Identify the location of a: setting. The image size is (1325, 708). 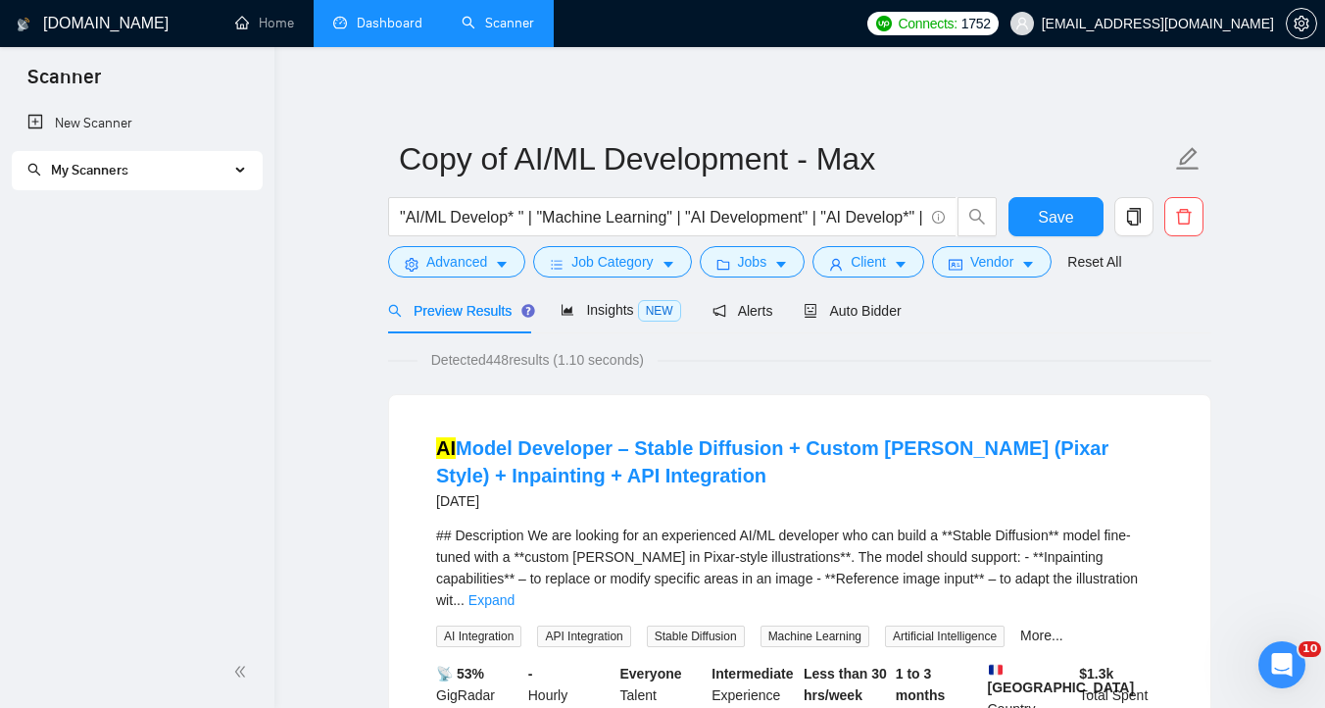
(1301, 24).